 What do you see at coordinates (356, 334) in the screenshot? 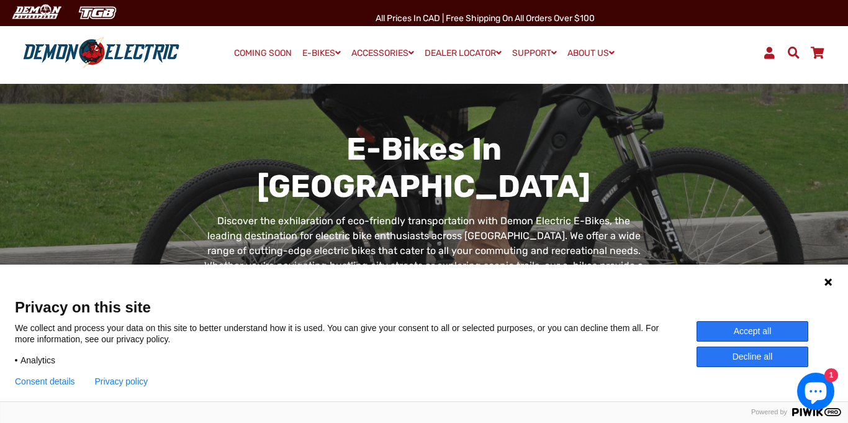
I see `p: We collect and process your data on this site to better understand how it is used. You can give y...` at bounding box center [356, 334].